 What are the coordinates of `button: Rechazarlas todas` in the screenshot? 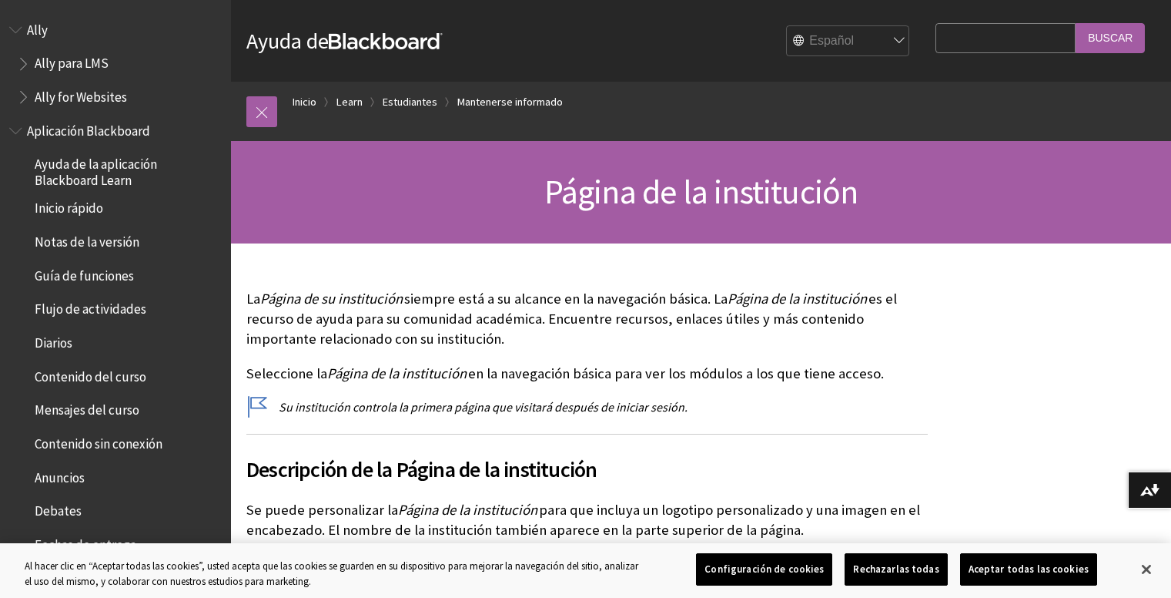 It's located at (896, 569).